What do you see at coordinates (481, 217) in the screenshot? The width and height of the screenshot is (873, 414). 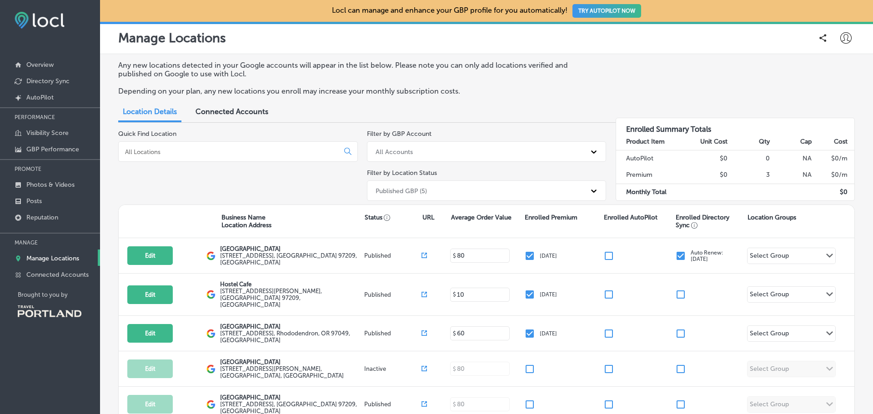 I see `p: Average Order Value` at bounding box center [481, 217].